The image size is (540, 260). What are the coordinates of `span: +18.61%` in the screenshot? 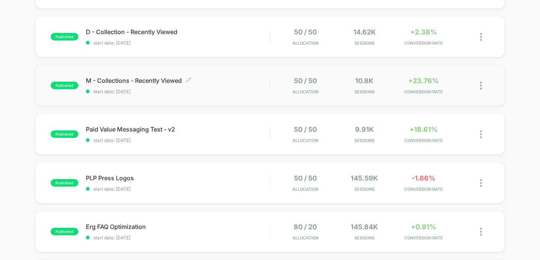 It's located at (423, 129).